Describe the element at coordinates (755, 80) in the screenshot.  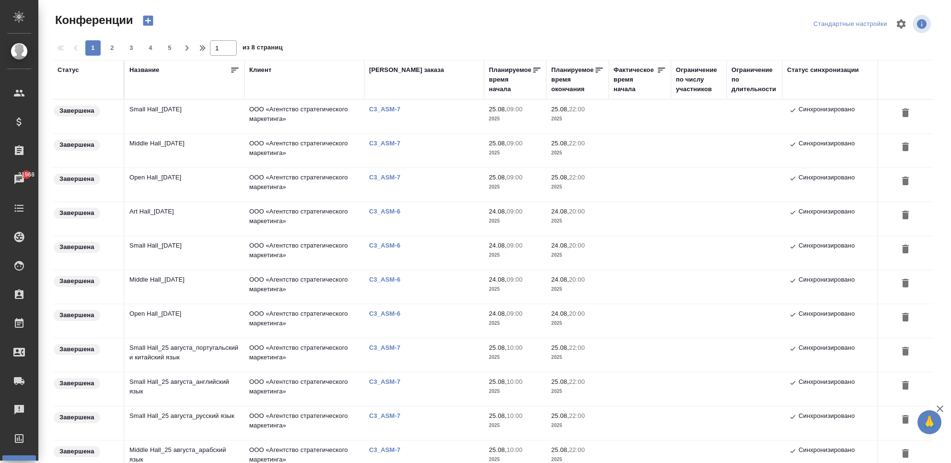
I see `div: Ограничение по длительности` at that location.